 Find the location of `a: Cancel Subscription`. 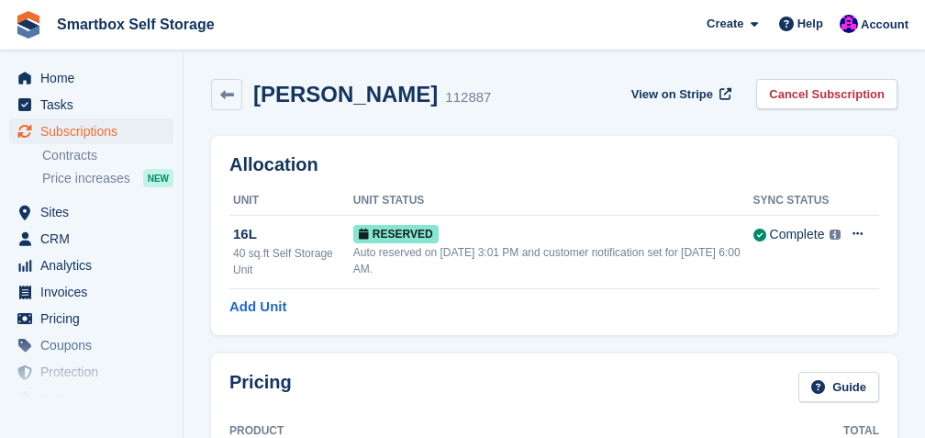

a: Cancel Subscription is located at coordinates (827, 94).